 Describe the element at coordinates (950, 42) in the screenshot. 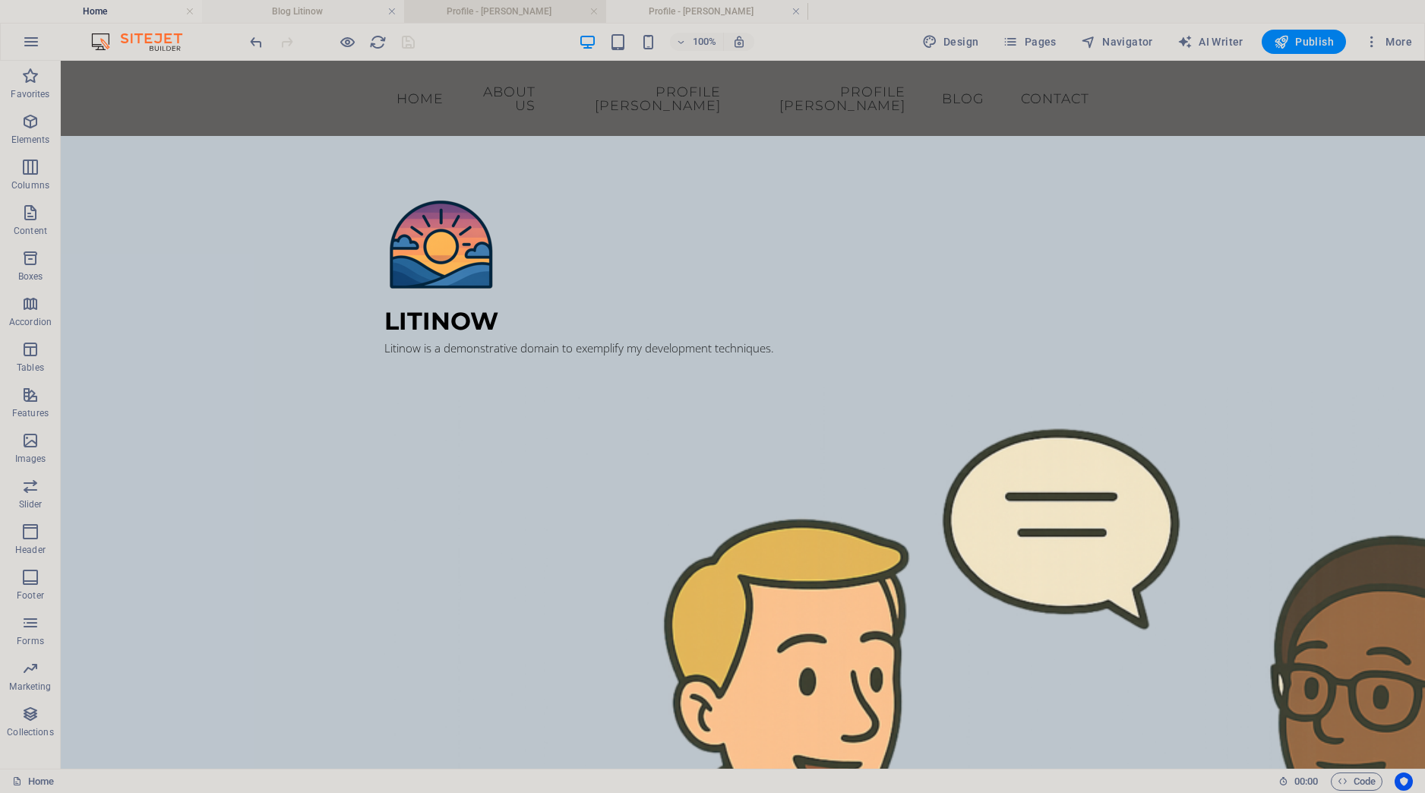

I see `span: Design` at that location.